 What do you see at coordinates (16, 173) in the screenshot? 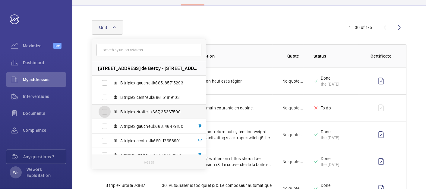
I see `p: WE` at bounding box center [16, 173].